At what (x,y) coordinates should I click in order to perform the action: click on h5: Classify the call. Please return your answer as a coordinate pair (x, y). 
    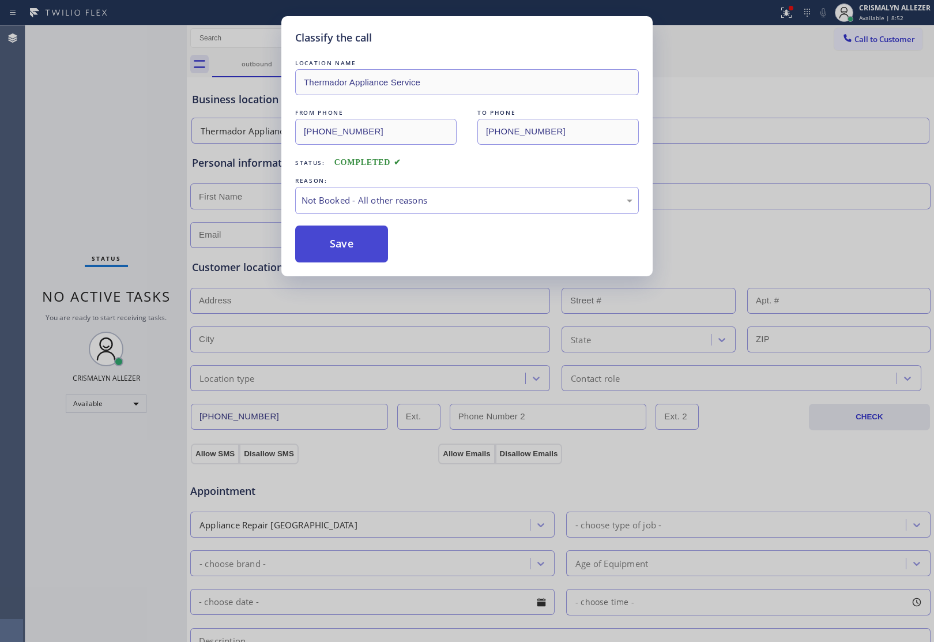
    Looking at the image, I should click on (333, 37).